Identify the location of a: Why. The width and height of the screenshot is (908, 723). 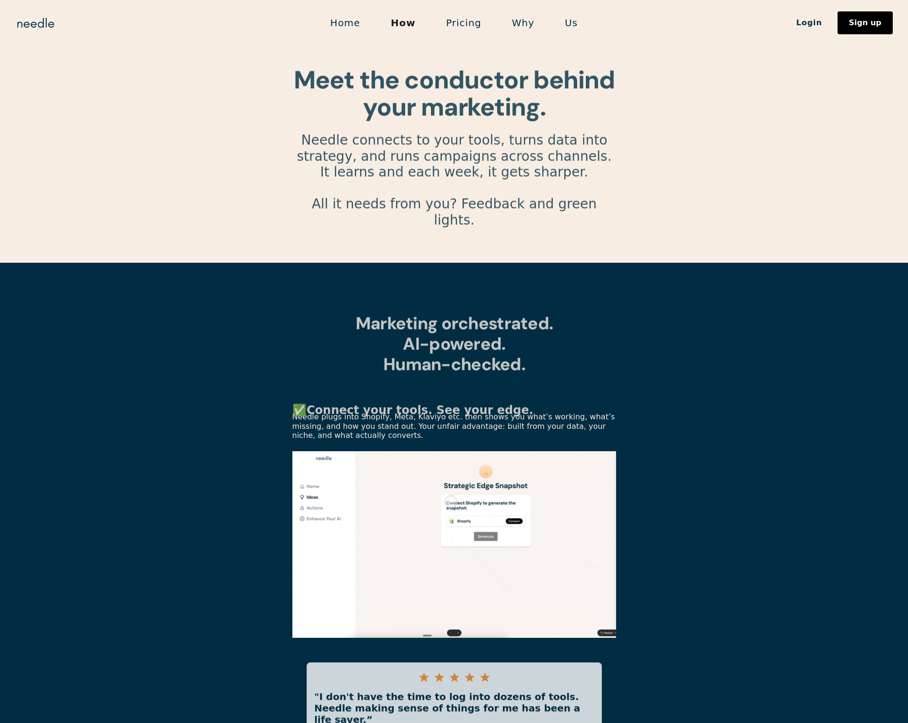
(523, 23).